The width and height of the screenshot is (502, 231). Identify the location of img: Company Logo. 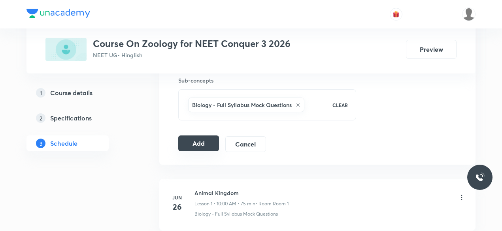
(58, 13).